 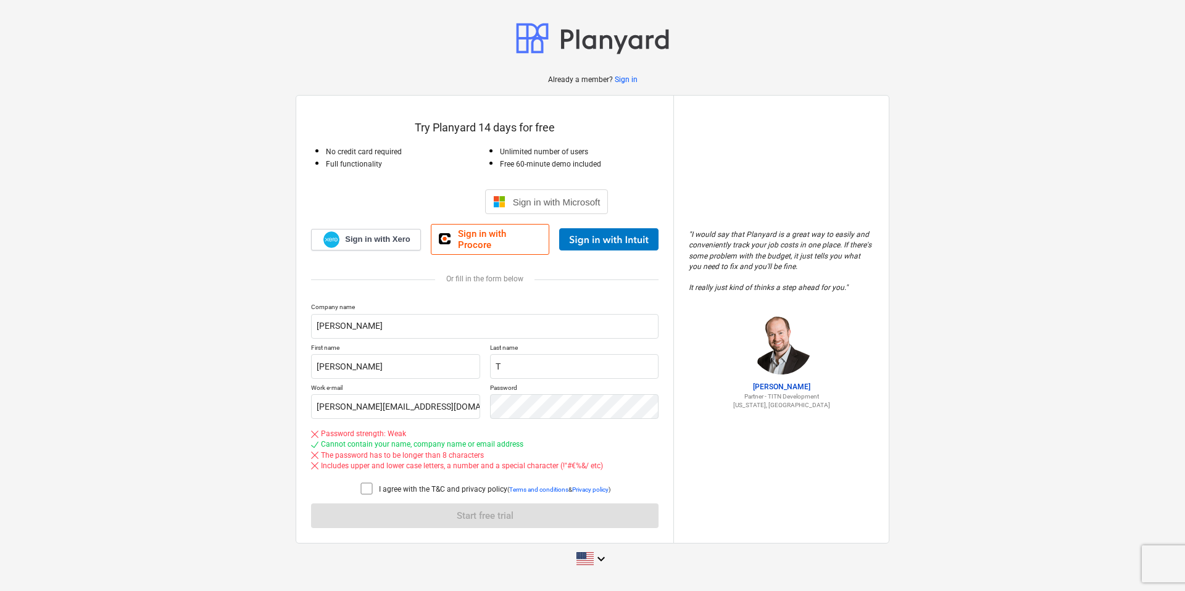 What do you see at coordinates (601, 559) in the screenshot?
I see `i: keyboard_arrow_down` at bounding box center [601, 559].